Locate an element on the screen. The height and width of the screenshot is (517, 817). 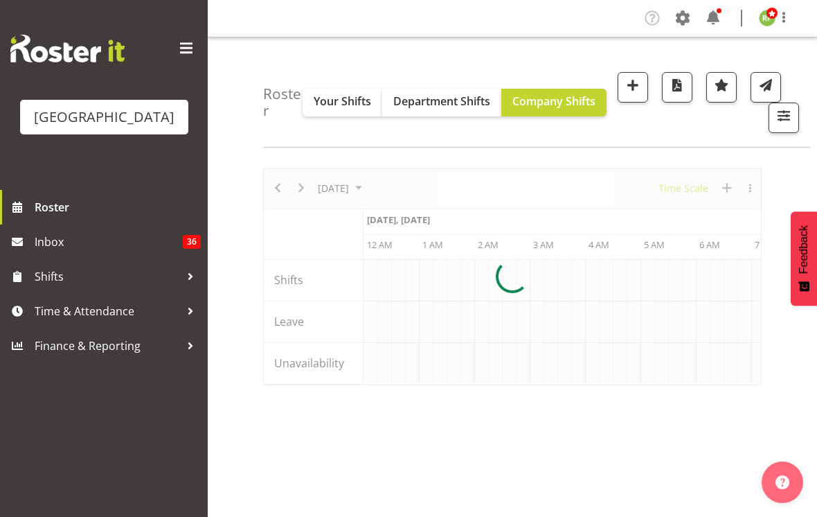
button: Your Shifts is located at coordinates (342, 103).